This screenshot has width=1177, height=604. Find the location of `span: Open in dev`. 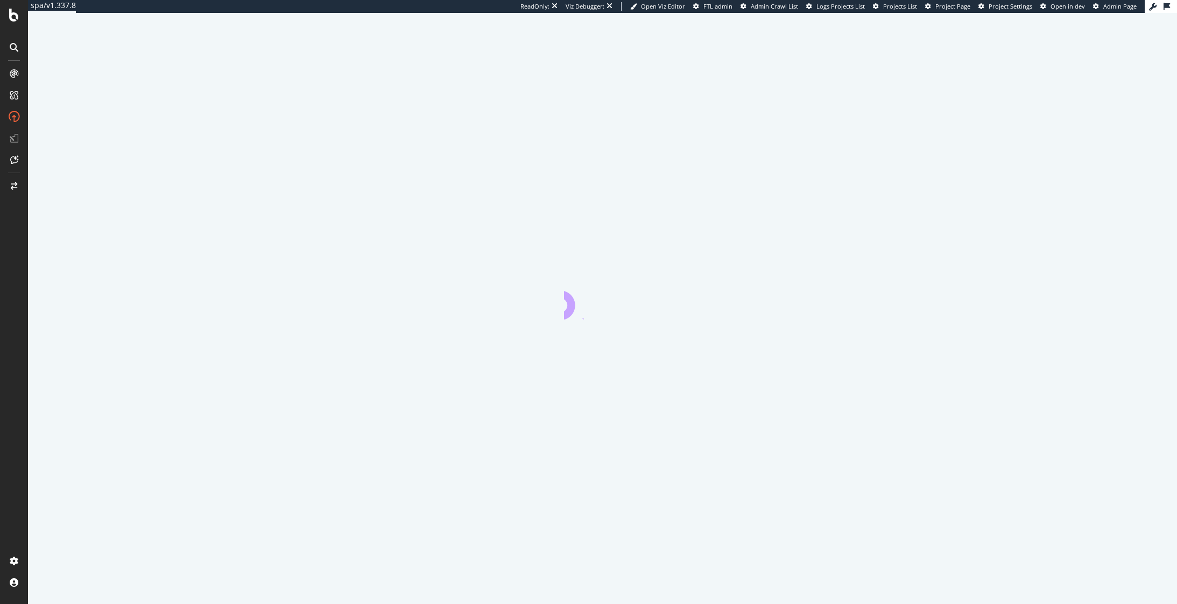

span: Open in dev is located at coordinates (1068, 6).